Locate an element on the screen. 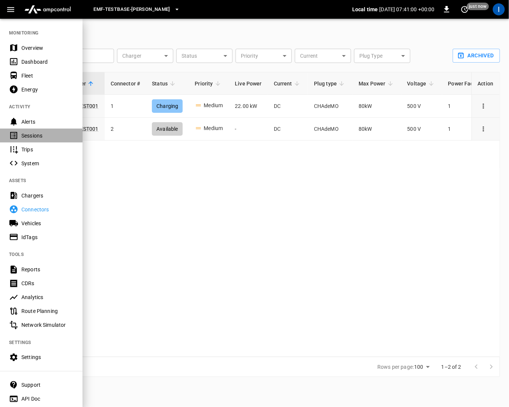 This screenshot has width=509, height=407. div: CDRs is located at coordinates (47, 283).